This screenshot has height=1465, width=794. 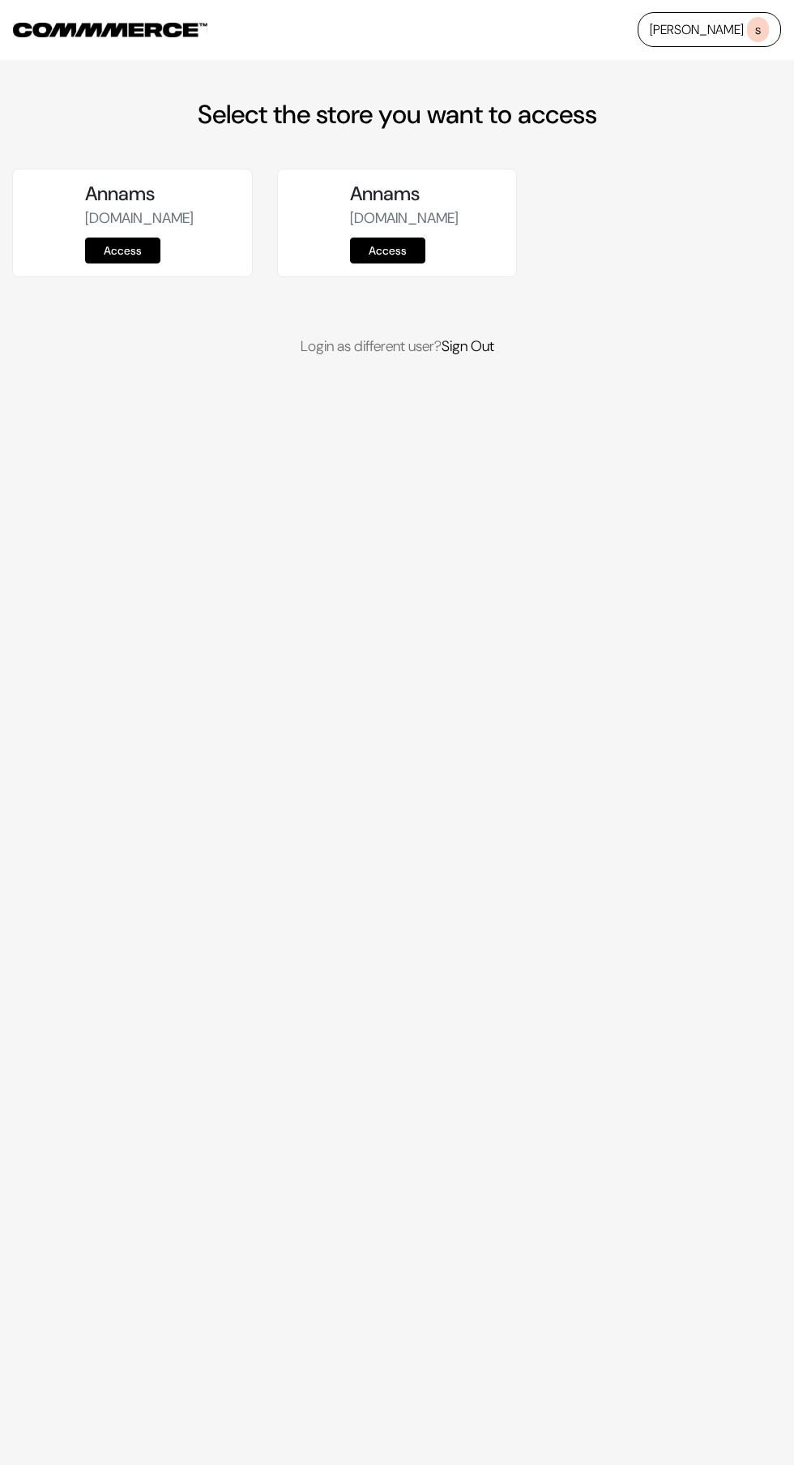 What do you see at coordinates (397, 346) in the screenshot?
I see `p: Login as different user?` at bounding box center [397, 346].